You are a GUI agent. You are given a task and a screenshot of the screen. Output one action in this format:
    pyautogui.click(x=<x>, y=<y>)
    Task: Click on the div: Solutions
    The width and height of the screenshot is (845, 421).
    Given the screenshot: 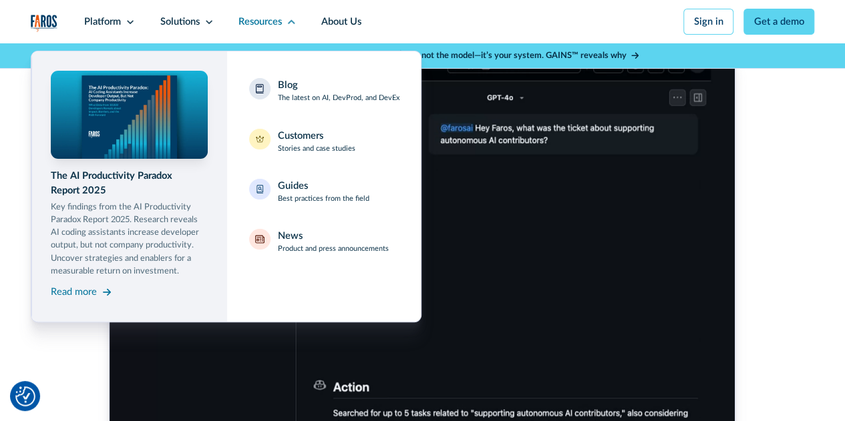 What is the action you would take?
    pyautogui.click(x=180, y=22)
    